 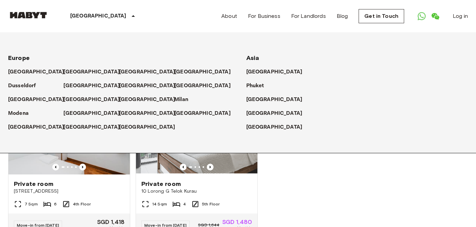 I want to click on span: 4, so click(x=184, y=204).